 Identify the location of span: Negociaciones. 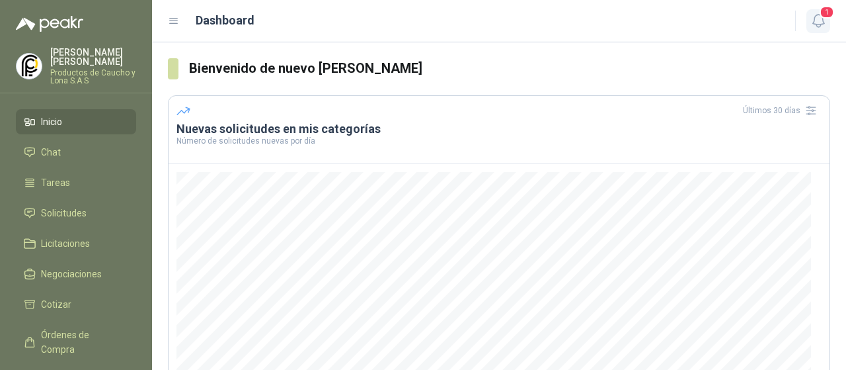
(71, 274).